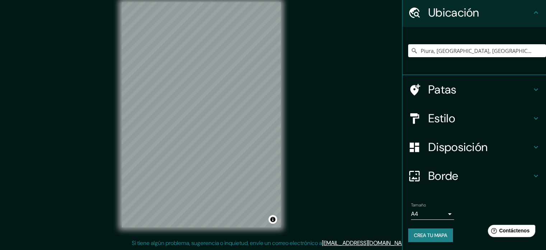 The height and width of the screenshot is (250, 546). I want to click on font: Borde, so click(444, 176).